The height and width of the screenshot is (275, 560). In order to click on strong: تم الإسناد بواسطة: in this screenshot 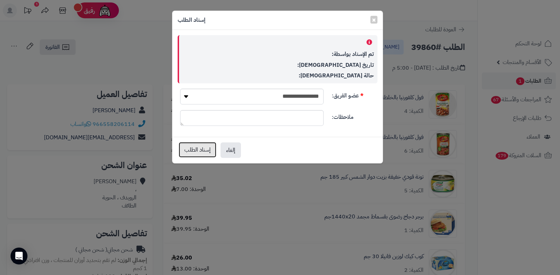, I will do `click(353, 54)`.